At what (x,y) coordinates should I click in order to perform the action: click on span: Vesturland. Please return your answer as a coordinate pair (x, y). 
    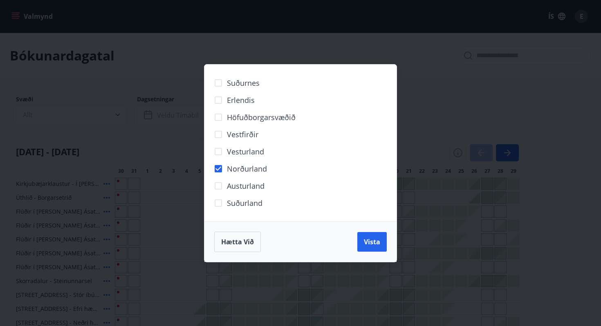
    Looking at the image, I should click on (245, 152).